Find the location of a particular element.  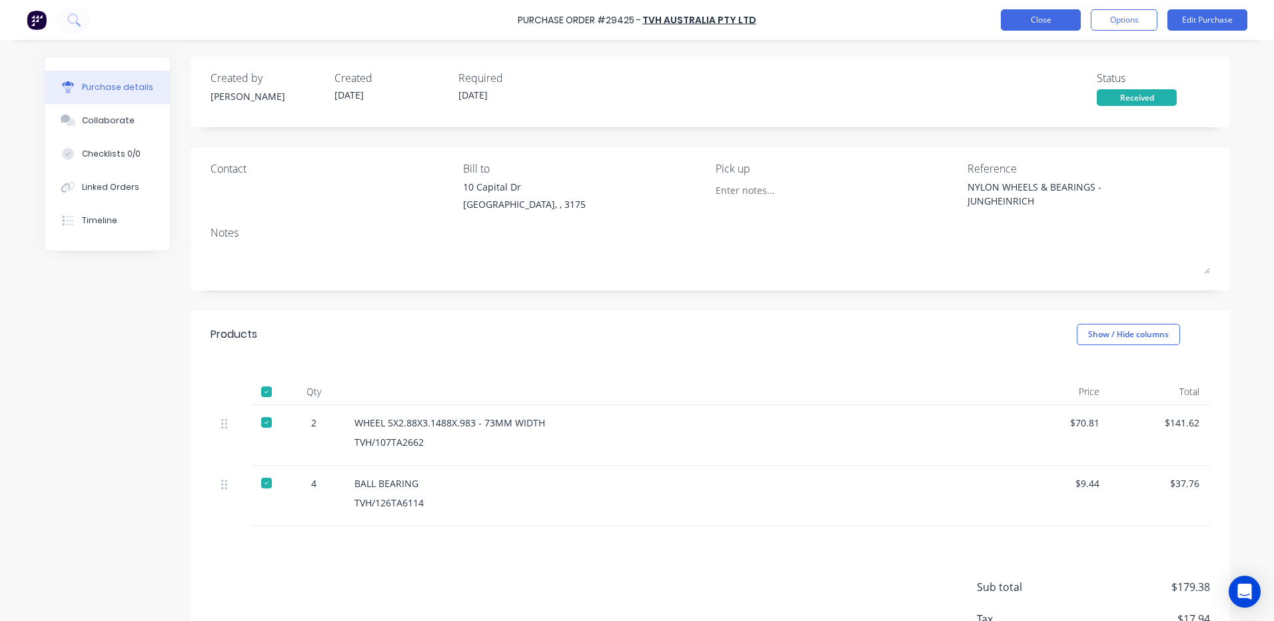

div: Collaborate is located at coordinates (108, 121).